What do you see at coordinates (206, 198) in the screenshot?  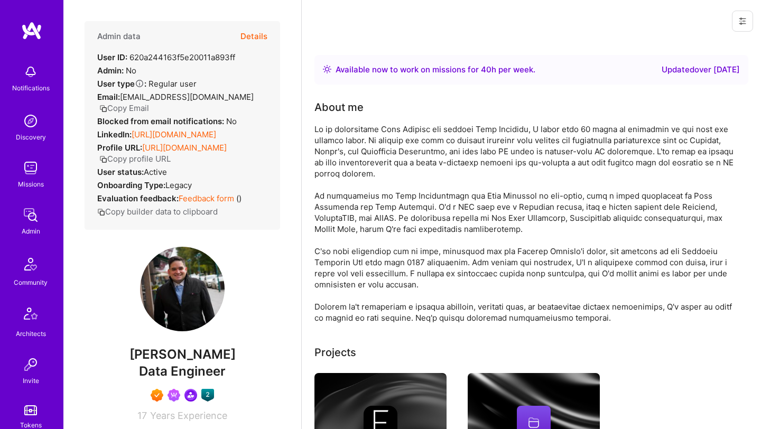 I see `a: Feedback form` at bounding box center [206, 198].